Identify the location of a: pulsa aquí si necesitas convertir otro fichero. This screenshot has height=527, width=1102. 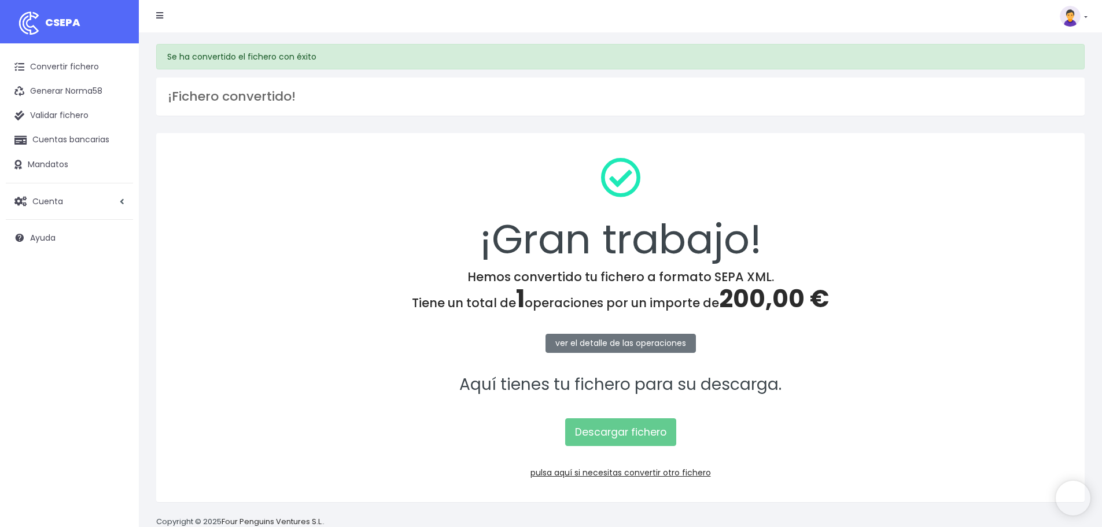
(621, 473).